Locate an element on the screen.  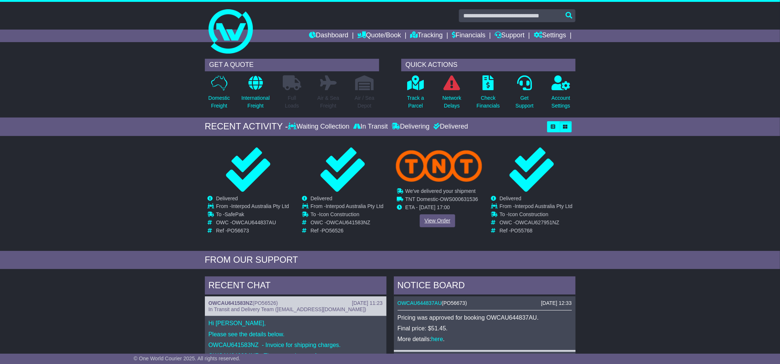
a: Dashboard is located at coordinates (329, 36).